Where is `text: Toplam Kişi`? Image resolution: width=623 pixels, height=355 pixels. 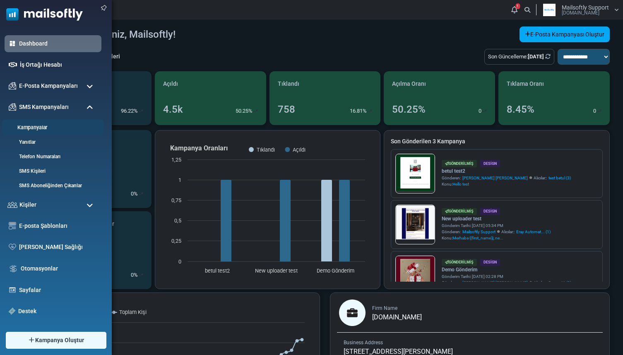
text: Toplam Kişi is located at coordinates (133, 312).